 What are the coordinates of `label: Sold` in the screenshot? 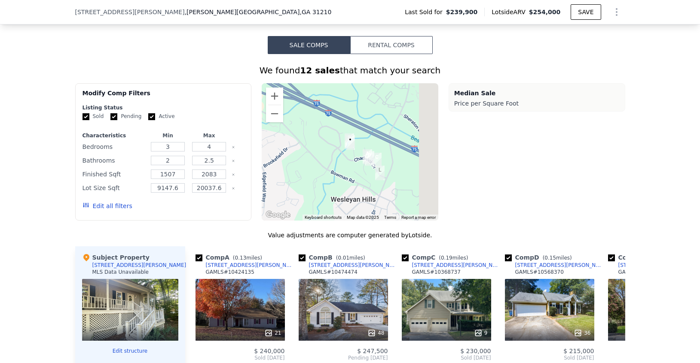 It's located at (93, 116).